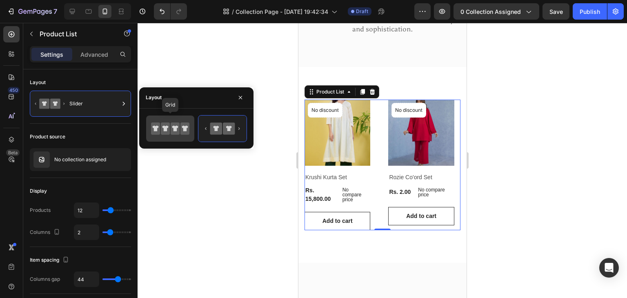 This screenshot has width=627, height=298. What do you see at coordinates (556, 11) in the screenshot?
I see `span: Save` at bounding box center [556, 11].